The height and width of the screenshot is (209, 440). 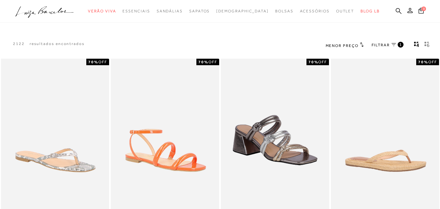 What do you see at coordinates (284, 11) in the screenshot?
I see `span: Bolsas` at bounding box center [284, 11].